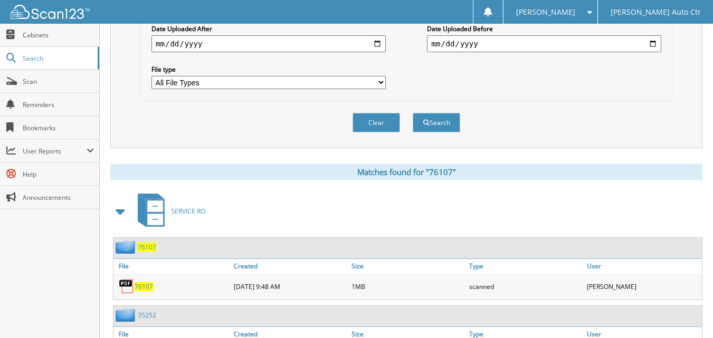  Describe the element at coordinates (168, 211) in the screenshot. I see `a: SERVICE RO` at that location.